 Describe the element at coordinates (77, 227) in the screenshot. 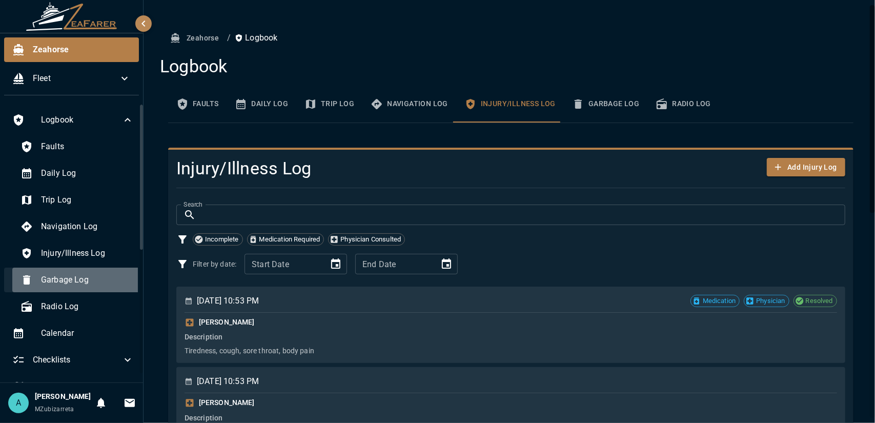

I see `div: Navigation Log` at that location.